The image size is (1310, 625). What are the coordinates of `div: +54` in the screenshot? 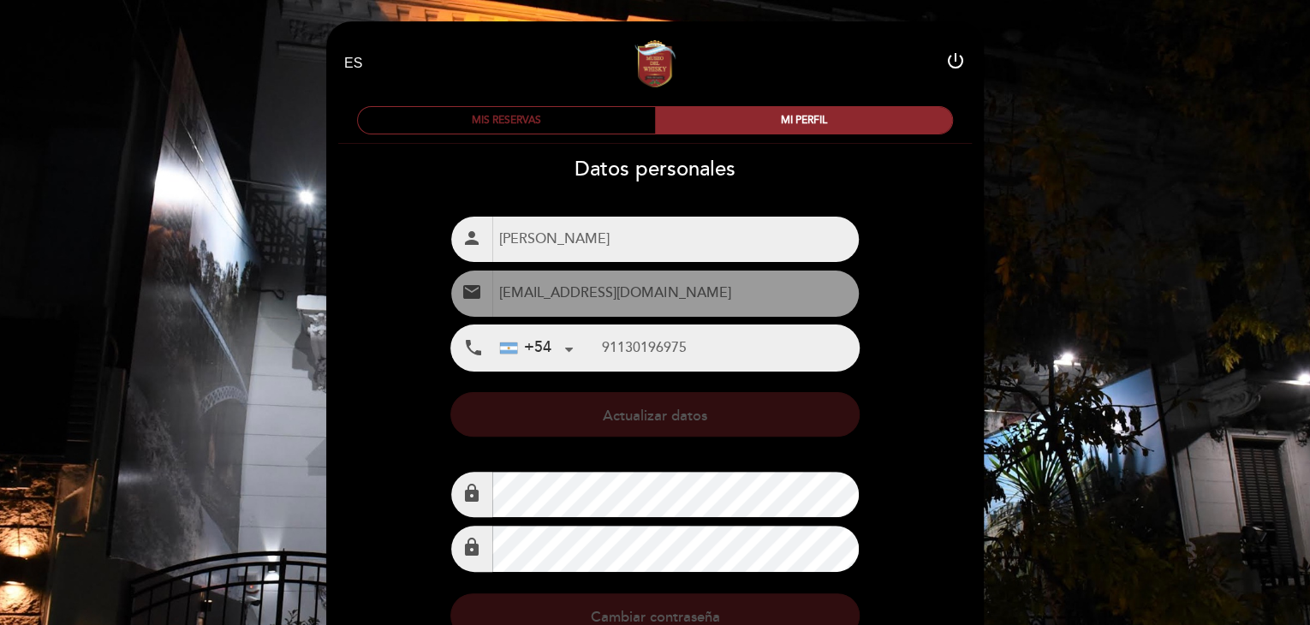 It's located at (526, 348).